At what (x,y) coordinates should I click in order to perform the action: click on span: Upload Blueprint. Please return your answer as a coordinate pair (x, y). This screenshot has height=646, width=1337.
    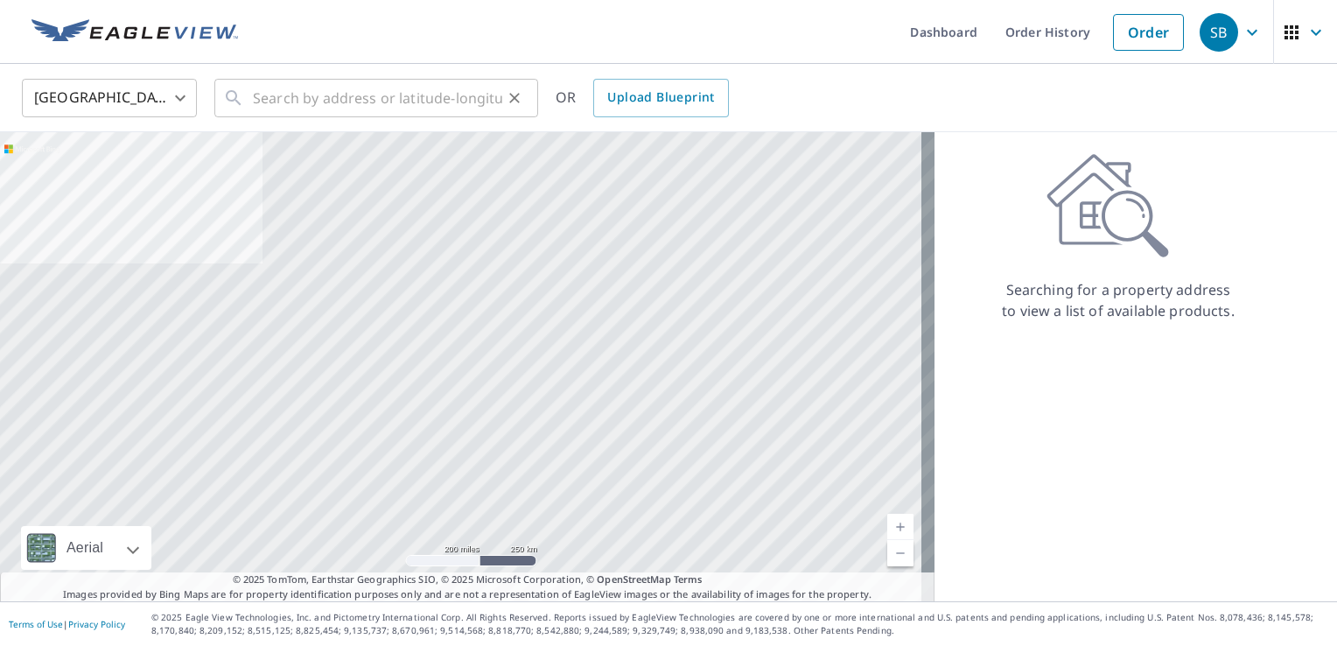
    Looking at the image, I should click on (661, 97).